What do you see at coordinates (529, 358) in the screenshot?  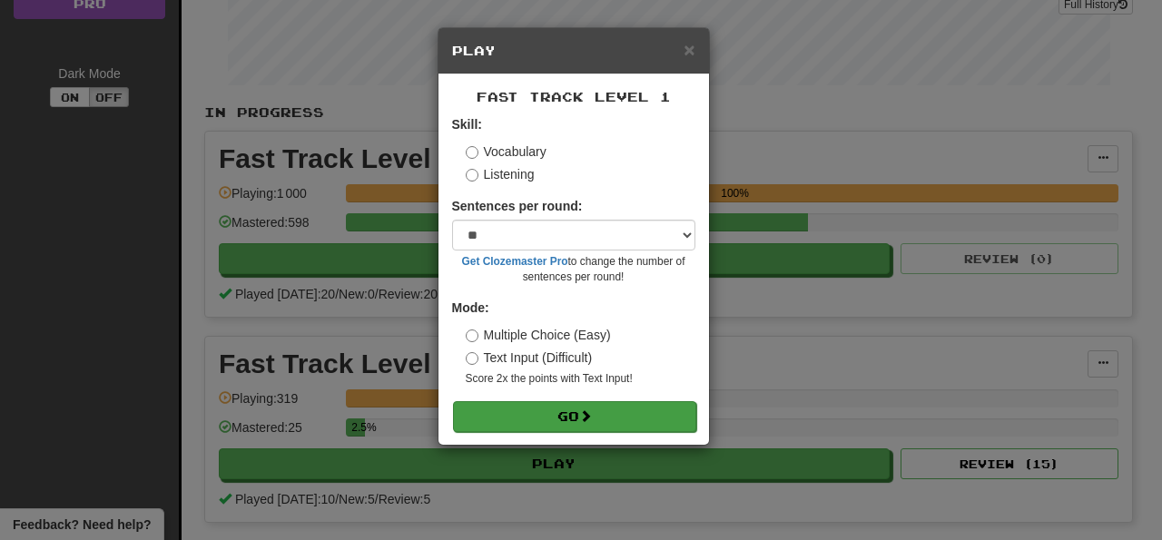 I see `label: Text Input (Difficult)` at bounding box center [529, 358].